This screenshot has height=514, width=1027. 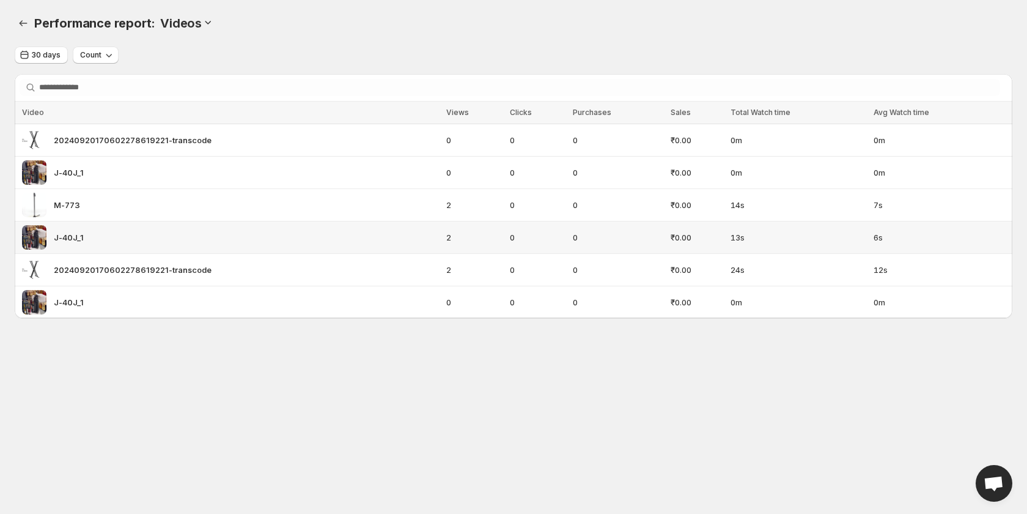 What do you see at coordinates (67, 205) in the screenshot?
I see `span: M-773` at bounding box center [67, 205].